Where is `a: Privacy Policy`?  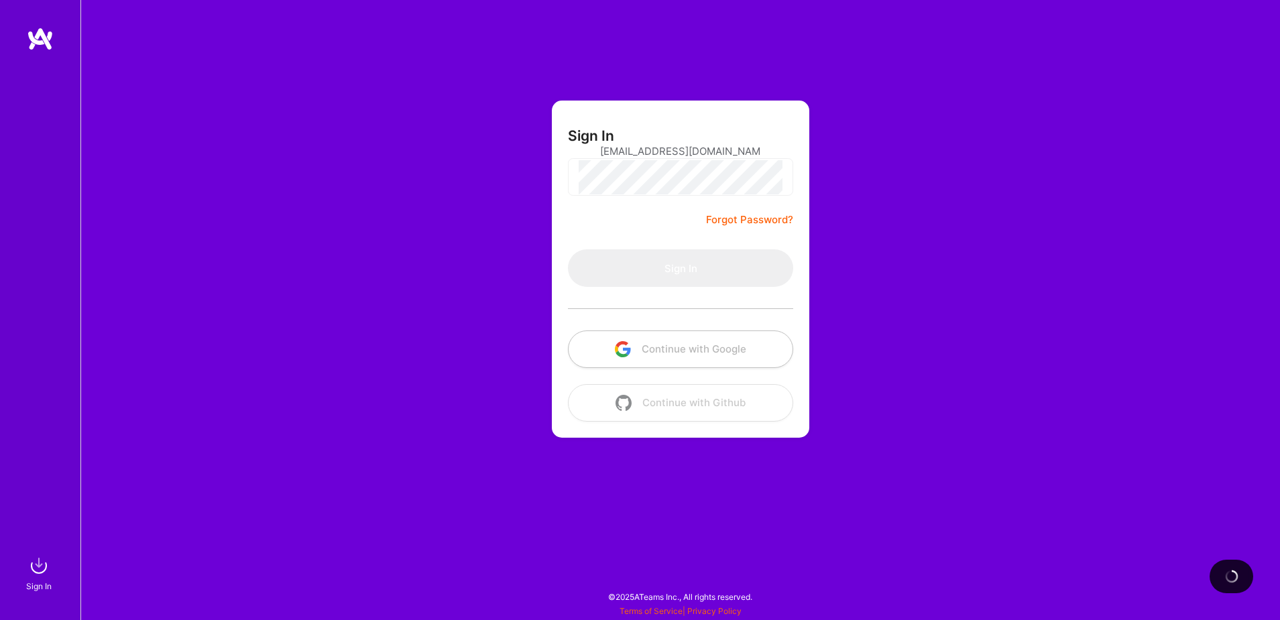
a: Privacy Policy is located at coordinates (714, 611).